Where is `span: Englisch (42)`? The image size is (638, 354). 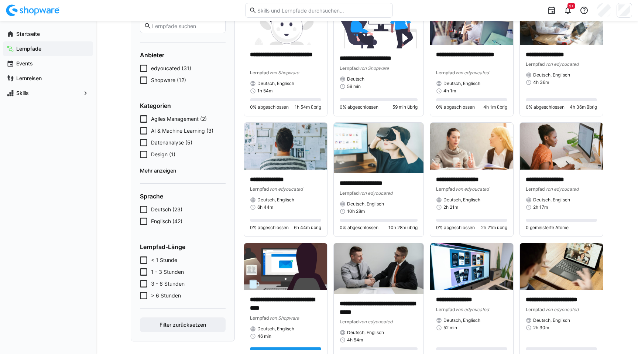 span: Englisch (42) is located at coordinates (167, 221).